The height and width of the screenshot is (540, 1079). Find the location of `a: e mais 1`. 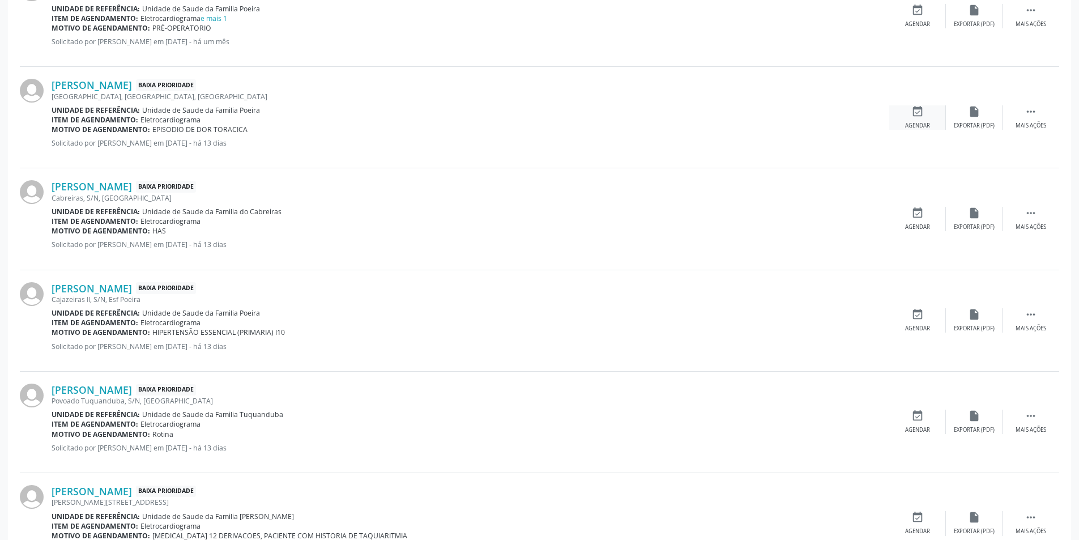

a: e mais 1 is located at coordinates (213, 18).